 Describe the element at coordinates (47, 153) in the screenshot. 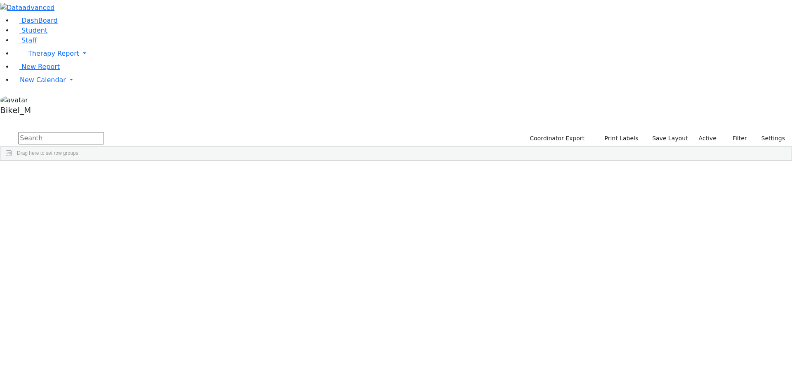

I see `span: Drag here to set row groups` at that location.